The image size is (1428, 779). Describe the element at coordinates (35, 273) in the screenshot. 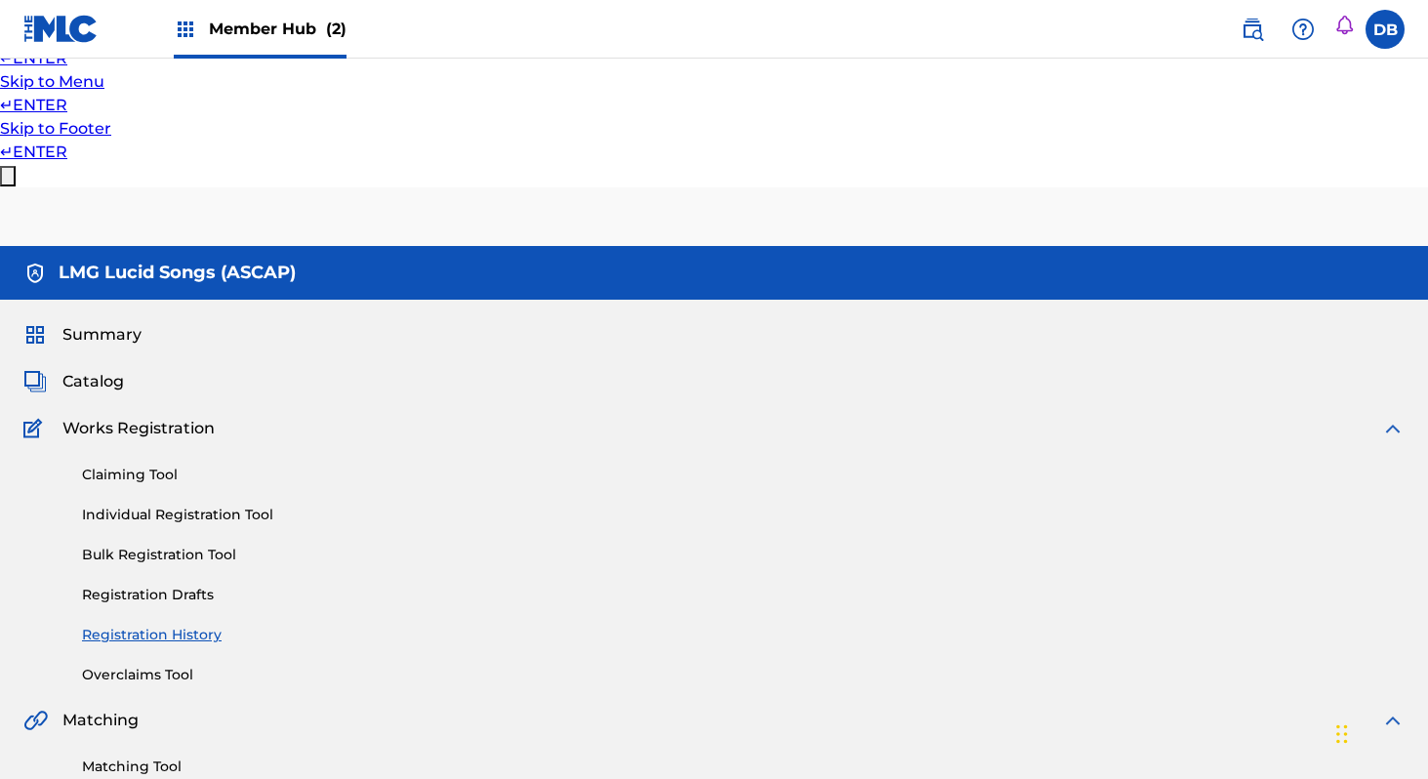

I see `img: Accounts` at that location.